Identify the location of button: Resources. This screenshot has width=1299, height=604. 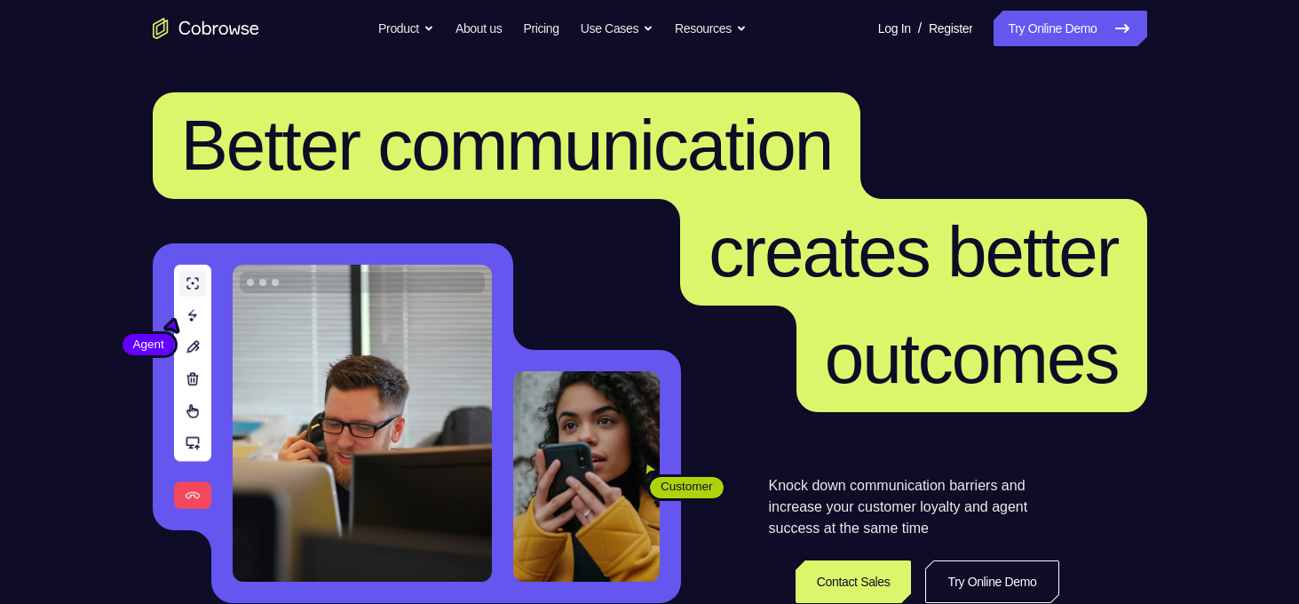
(710, 28).